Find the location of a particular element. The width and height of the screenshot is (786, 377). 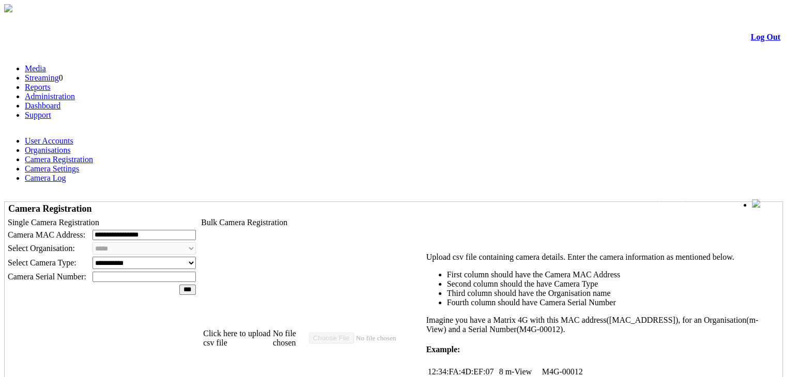

td: 12:34:FA:4D:EF:07 is located at coordinates (462, 372).